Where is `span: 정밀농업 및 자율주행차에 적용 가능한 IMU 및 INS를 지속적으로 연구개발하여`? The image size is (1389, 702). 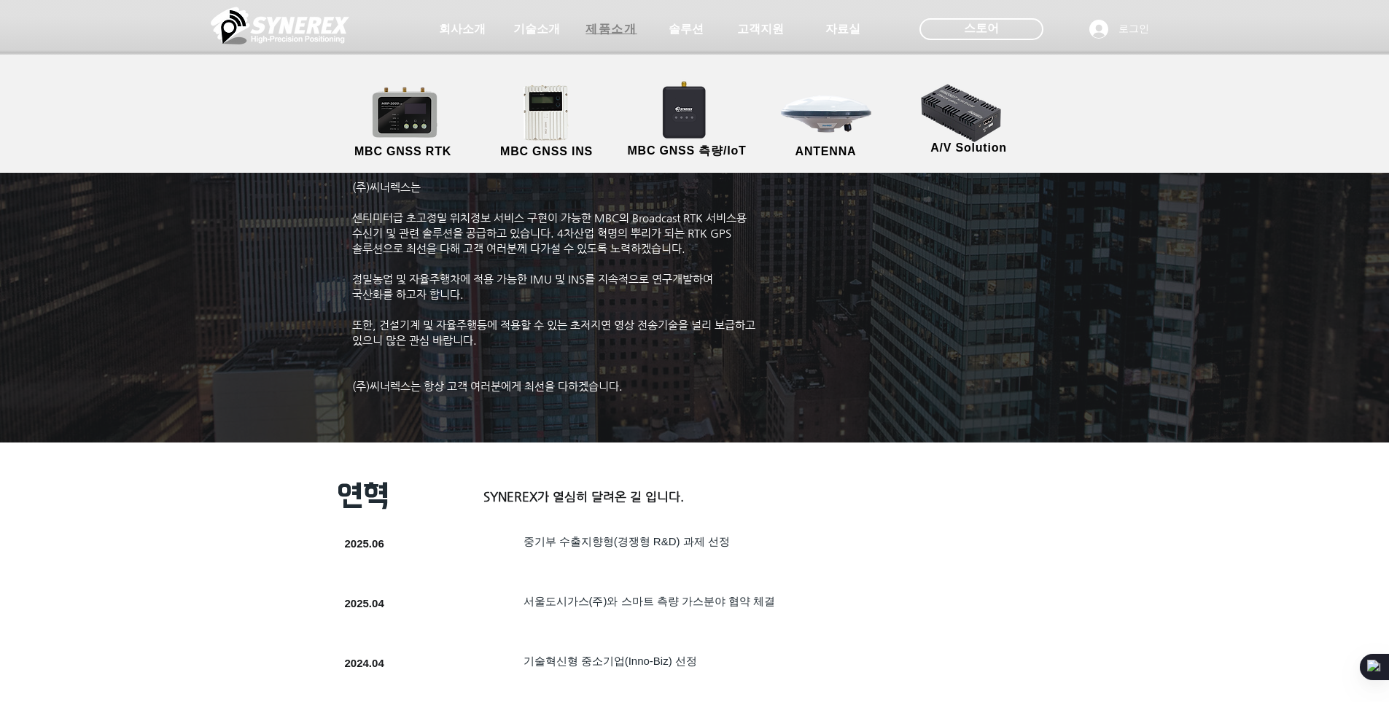 span: 정밀농업 및 자율주행차에 적용 가능한 IMU 및 INS를 지속적으로 연구개발하여 is located at coordinates (532, 279).